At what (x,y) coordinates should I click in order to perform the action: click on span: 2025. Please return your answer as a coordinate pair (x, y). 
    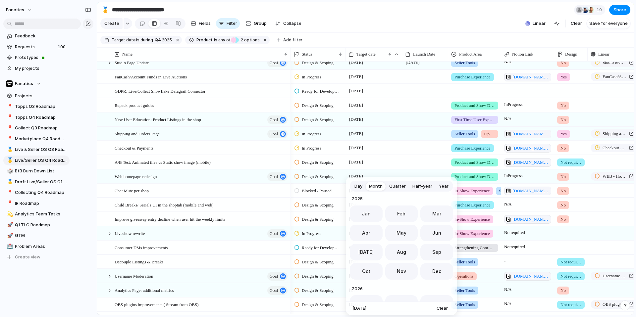
    Looking at the image, I should click on (401, 199).